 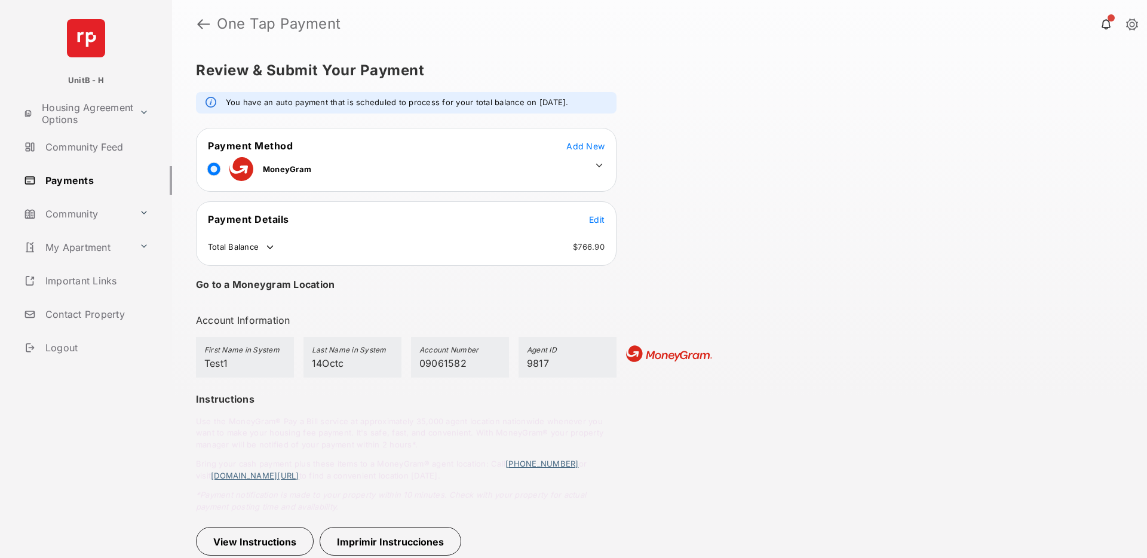 I want to click on span: Test1, so click(x=216, y=363).